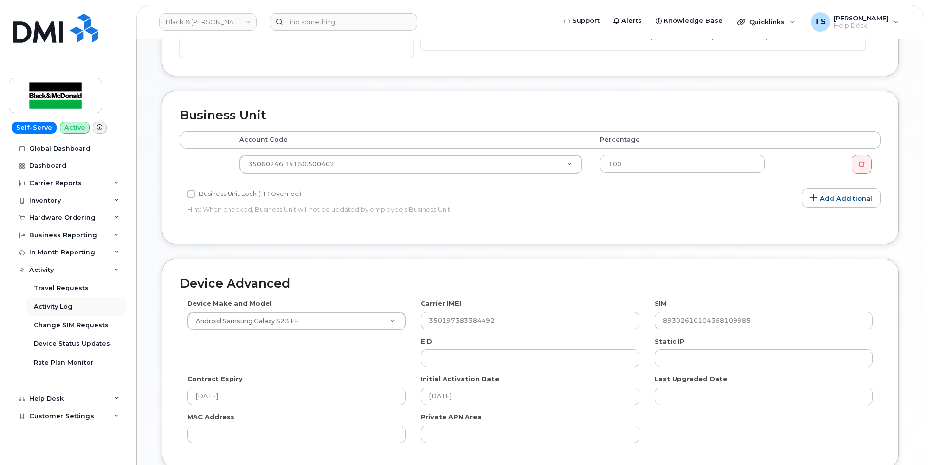  I want to click on label: Private APN Area, so click(451, 417).